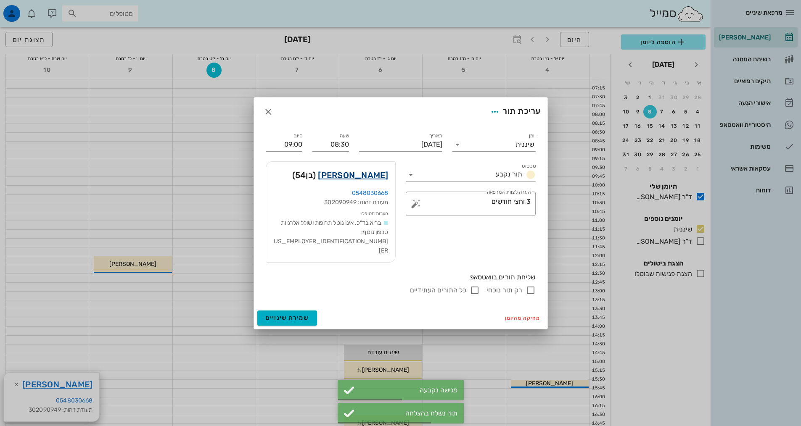 The width and height of the screenshot is (801, 426). What do you see at coordinates (287, 318) in the screenshot?
I see `span: שמירת שינויים` at bounding box center [287, 318].